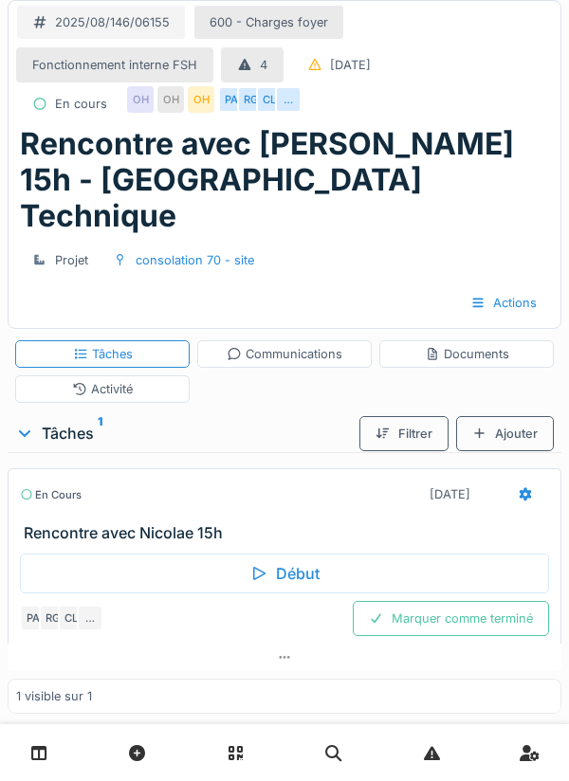 This screenshot has height=781, width=569. What do you see at coordinates (450, 618) in the screenshot?
I see `div: Marquer comme terminé` at bounding box center [450, 618].